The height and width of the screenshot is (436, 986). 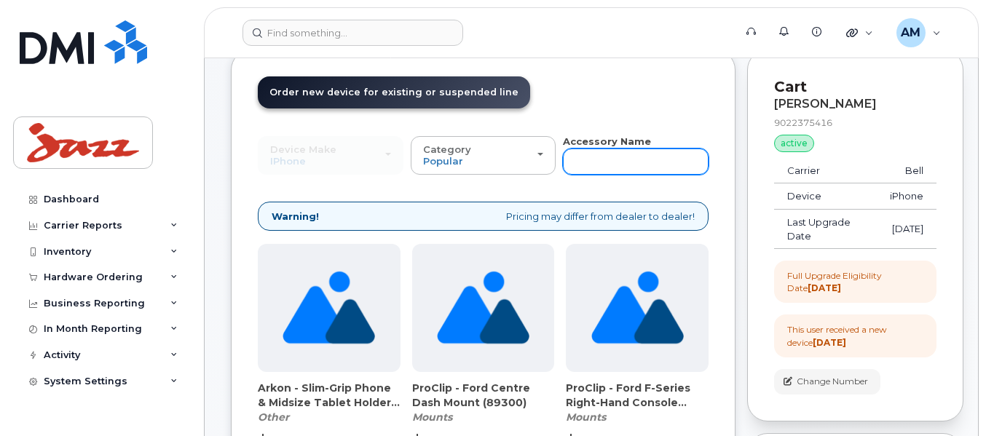 What do you see at coordinates (907, 171) in the screenshot?
I see `td: Bell` at bounding box center [907, 171].